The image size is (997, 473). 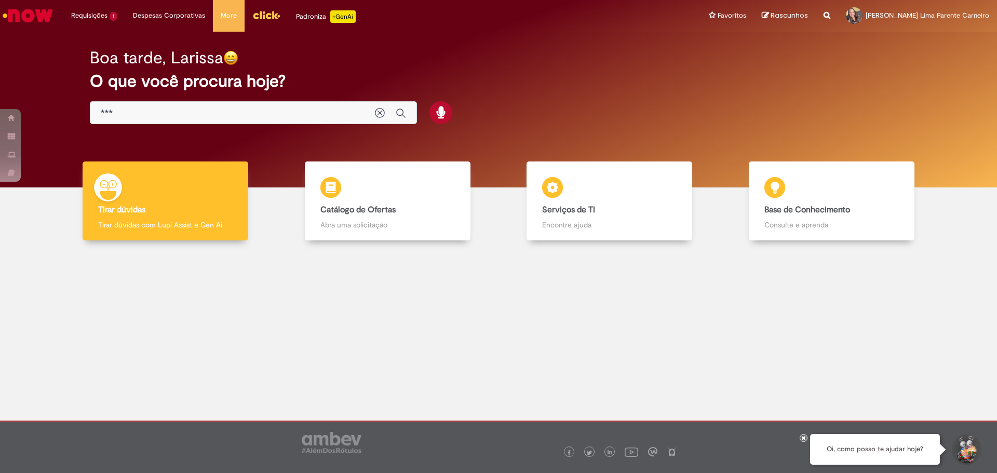 What do you see at coordinates (568, 210) in the screenshot?
I see `b: Serviços de TI` at bounding box center [568, 210].